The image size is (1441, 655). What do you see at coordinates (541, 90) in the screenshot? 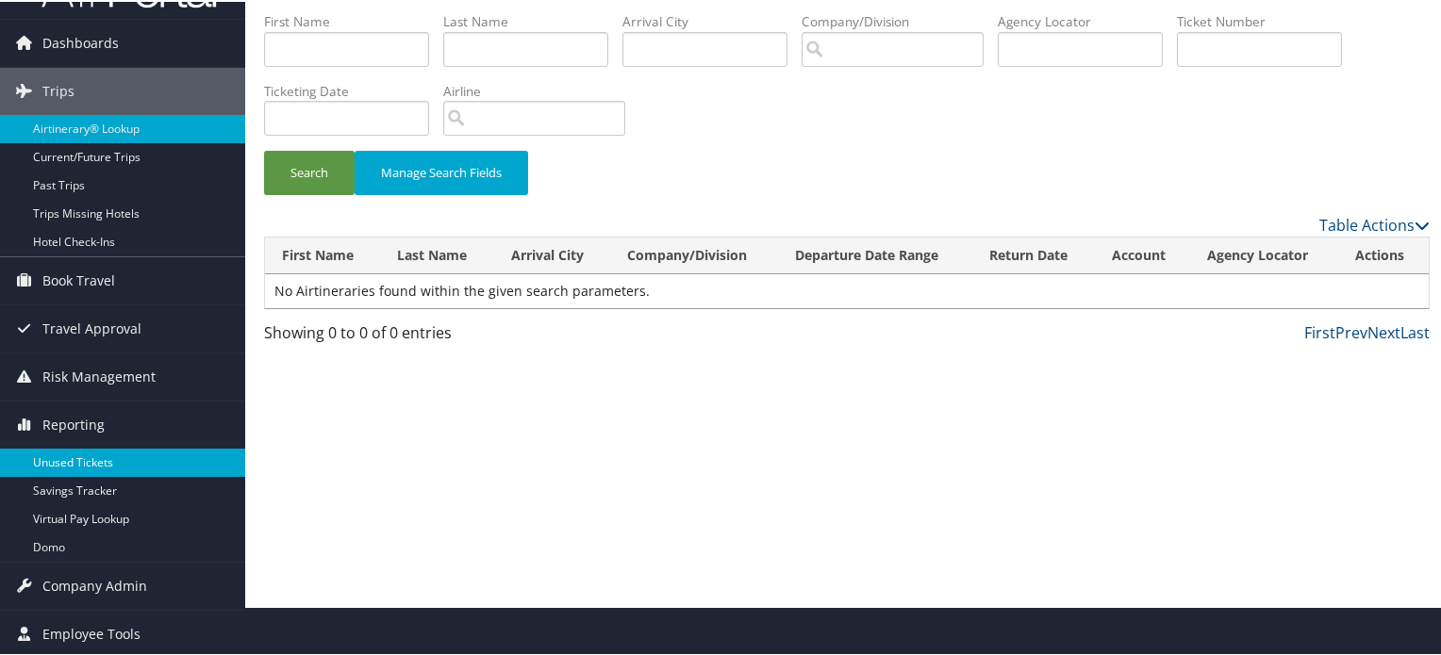
I see `label: Airline` at bounding box center [541, 90].